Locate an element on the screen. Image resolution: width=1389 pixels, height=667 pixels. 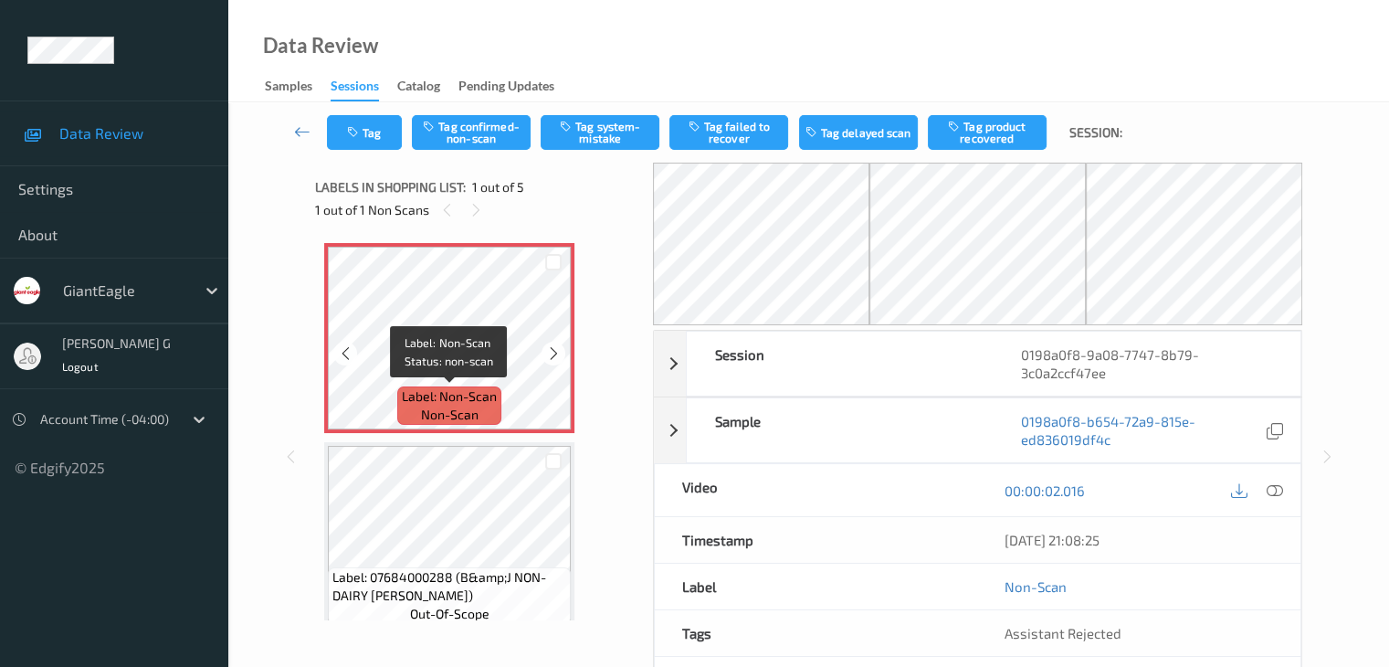
div: Session0198a0f8-9a08-7747-8b79-3c0a2ccf47ee is located at coordinates (977, 363).